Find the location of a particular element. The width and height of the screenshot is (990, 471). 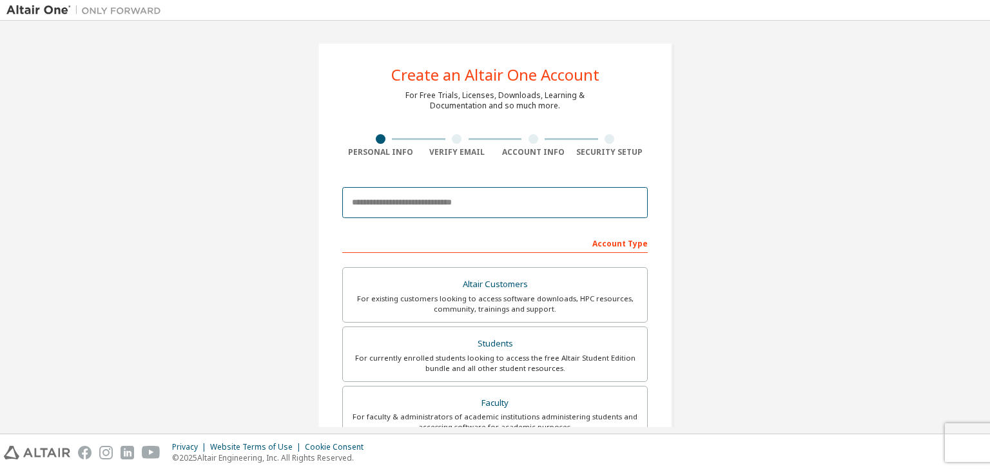

div: Create an Altair One Account is located at coordinates (495, 75).